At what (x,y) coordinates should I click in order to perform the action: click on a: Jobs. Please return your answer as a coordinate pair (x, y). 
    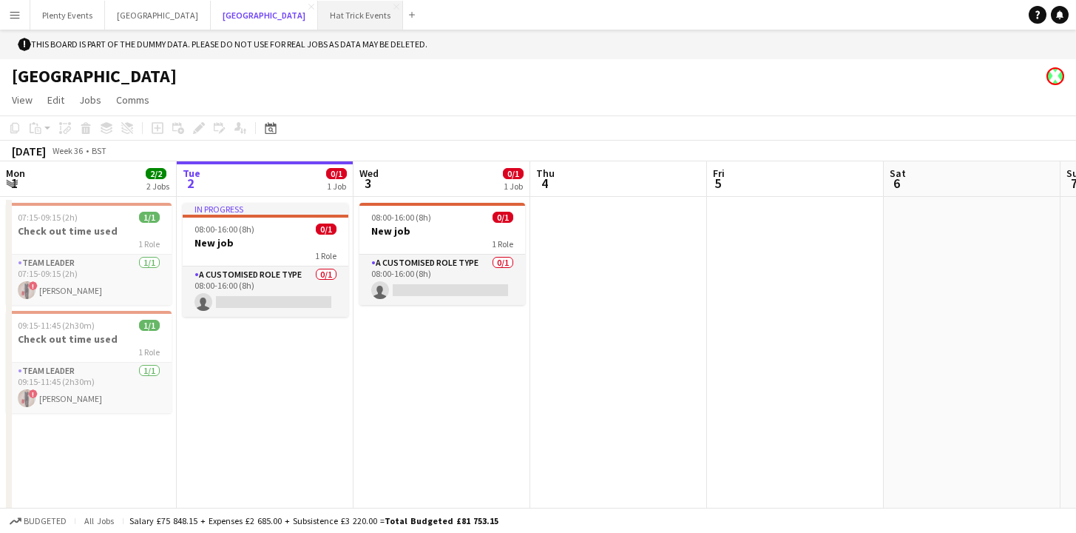
    Looking at the image, I should click on (90, 100).